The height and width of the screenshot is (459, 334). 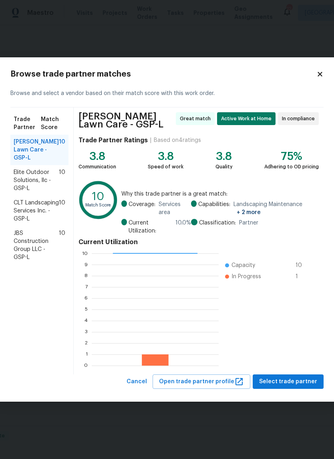 What do you see at coordinates (214, 208) in the screenshot?
I see `span: Capabilities:` at bounding box center [214, 208].